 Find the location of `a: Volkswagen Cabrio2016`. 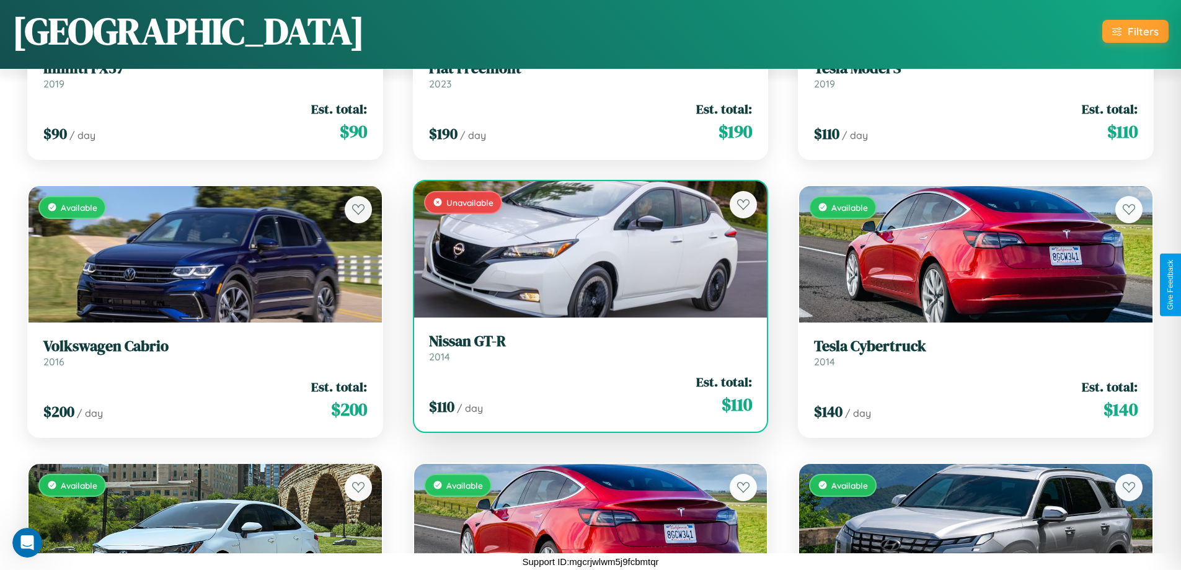

a: Volkswagen Cabrio2016 is located at coordinates (205, 352).